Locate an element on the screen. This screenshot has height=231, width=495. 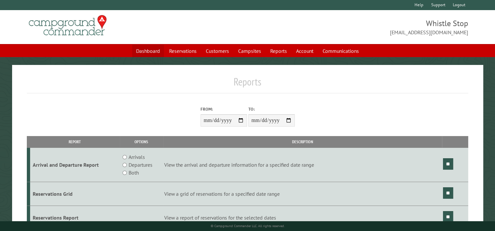
td: View a grid of reservations for a specified date range is located at coordinates (302, 194).